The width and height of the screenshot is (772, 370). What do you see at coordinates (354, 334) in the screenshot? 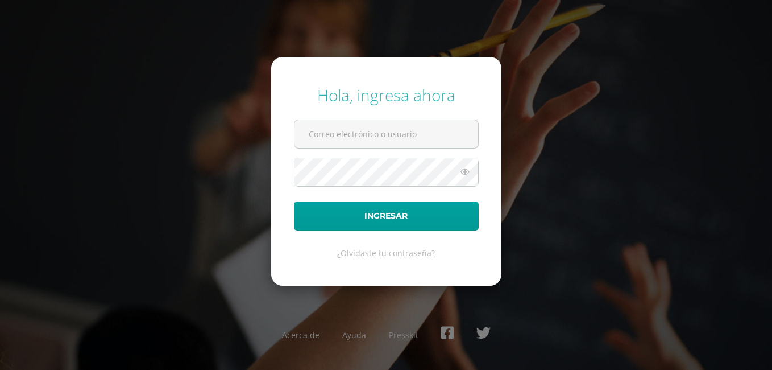
I see `a: Ayuda` at bounding box center [354, 334].